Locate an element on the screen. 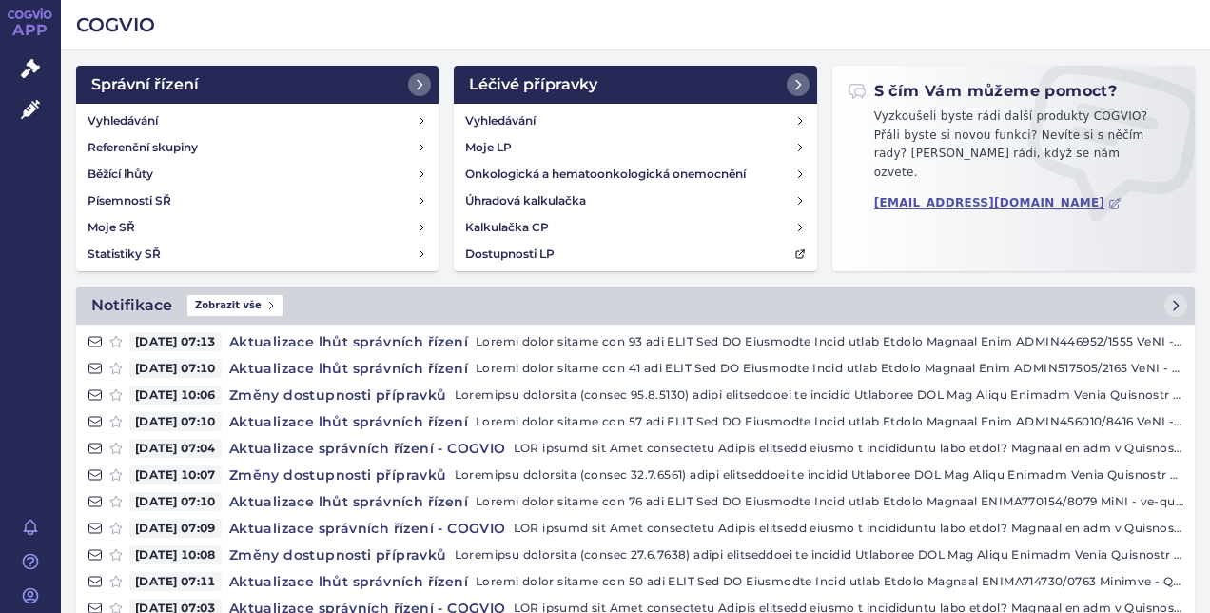 Image resolution: width=1210 pixels, height=613 pixels. h4: Moje LP is located at coordinates (488, 147).